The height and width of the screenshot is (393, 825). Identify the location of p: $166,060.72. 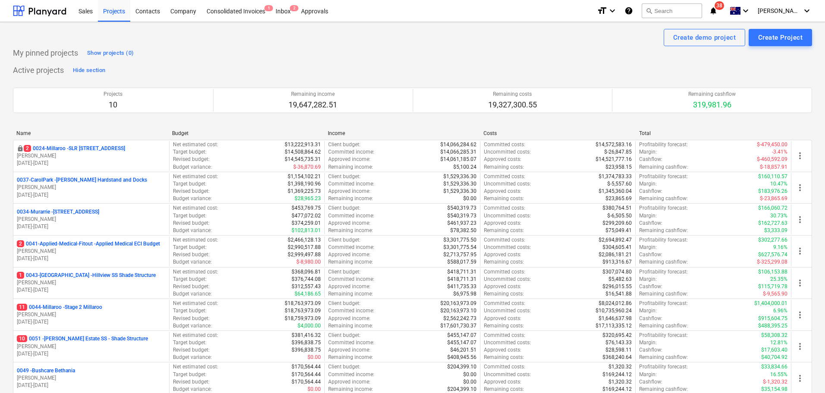
(773, 208).